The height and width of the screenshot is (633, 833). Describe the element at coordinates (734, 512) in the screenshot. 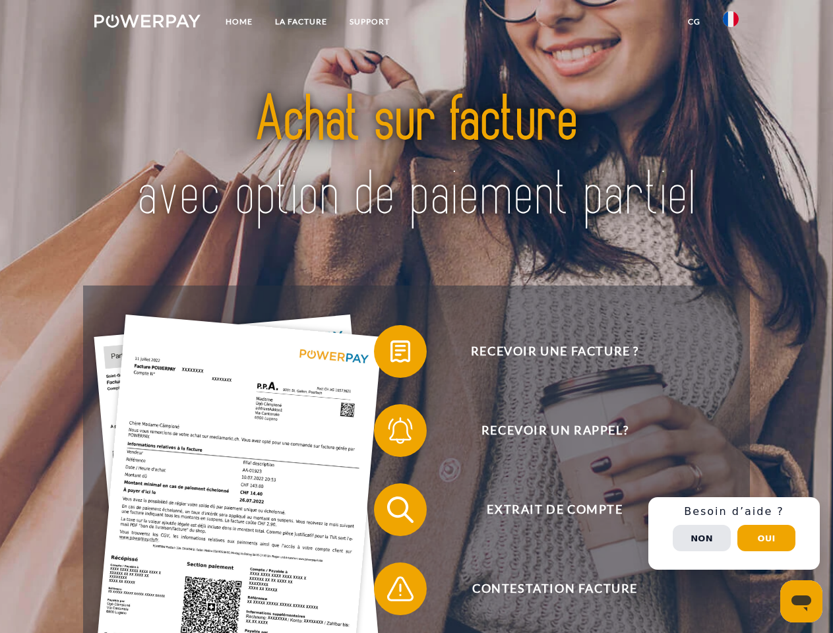

I see `h3: Besoin d’aide ?` at that location.